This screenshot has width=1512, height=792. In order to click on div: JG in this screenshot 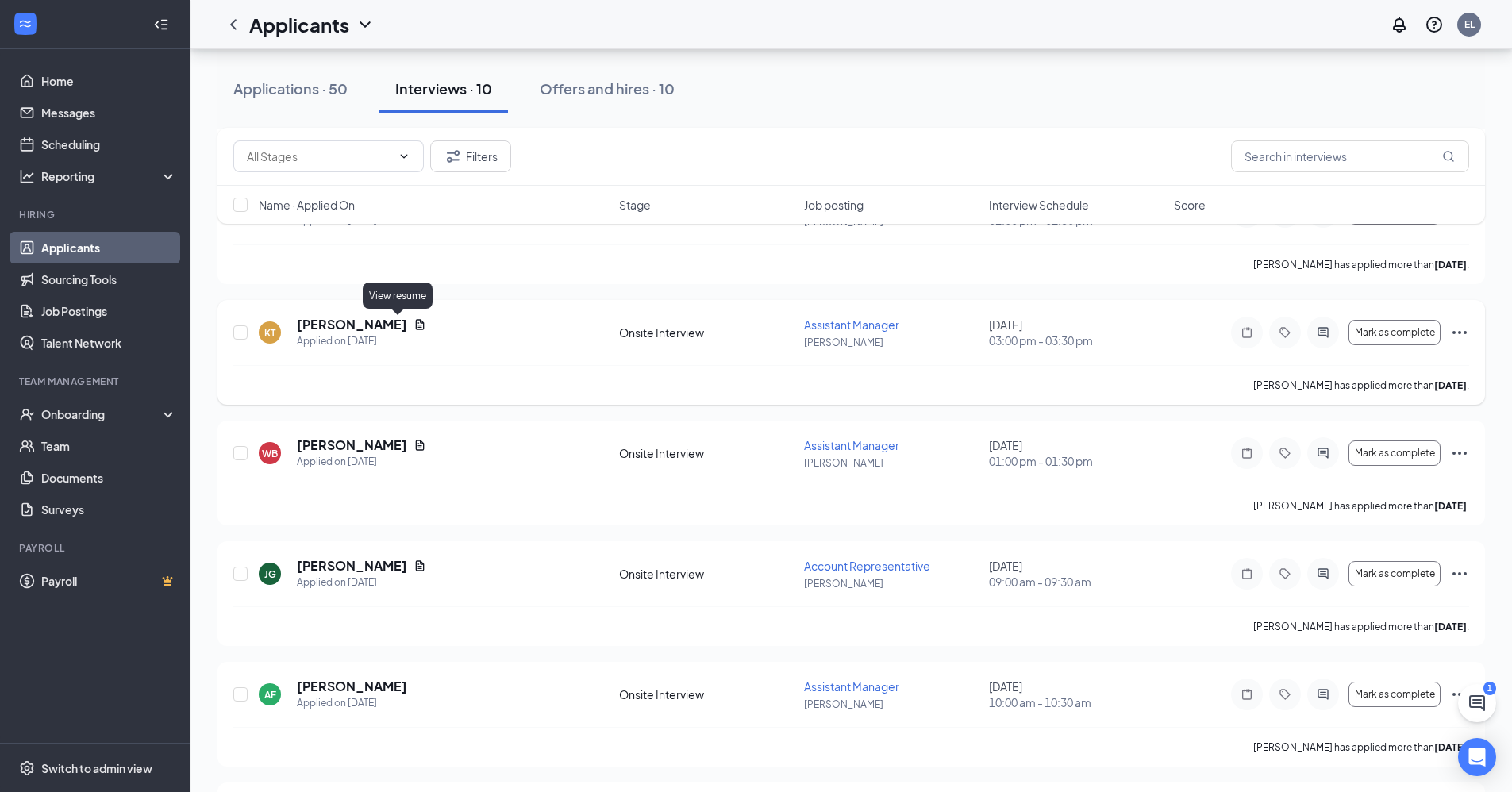, I will do `click(270, 574)`.